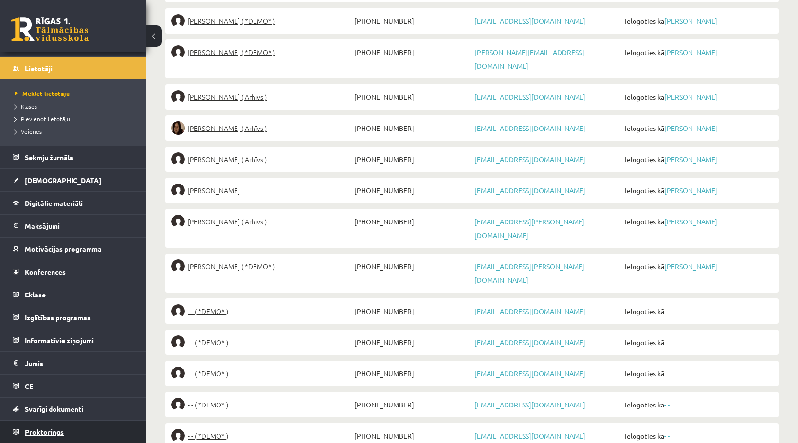 This screenshot has width=798, height=443. What do you see at coordinates (57, 317) in the screenshot?
I see `span: Izglītības programas` at bounding box center [57, 317].